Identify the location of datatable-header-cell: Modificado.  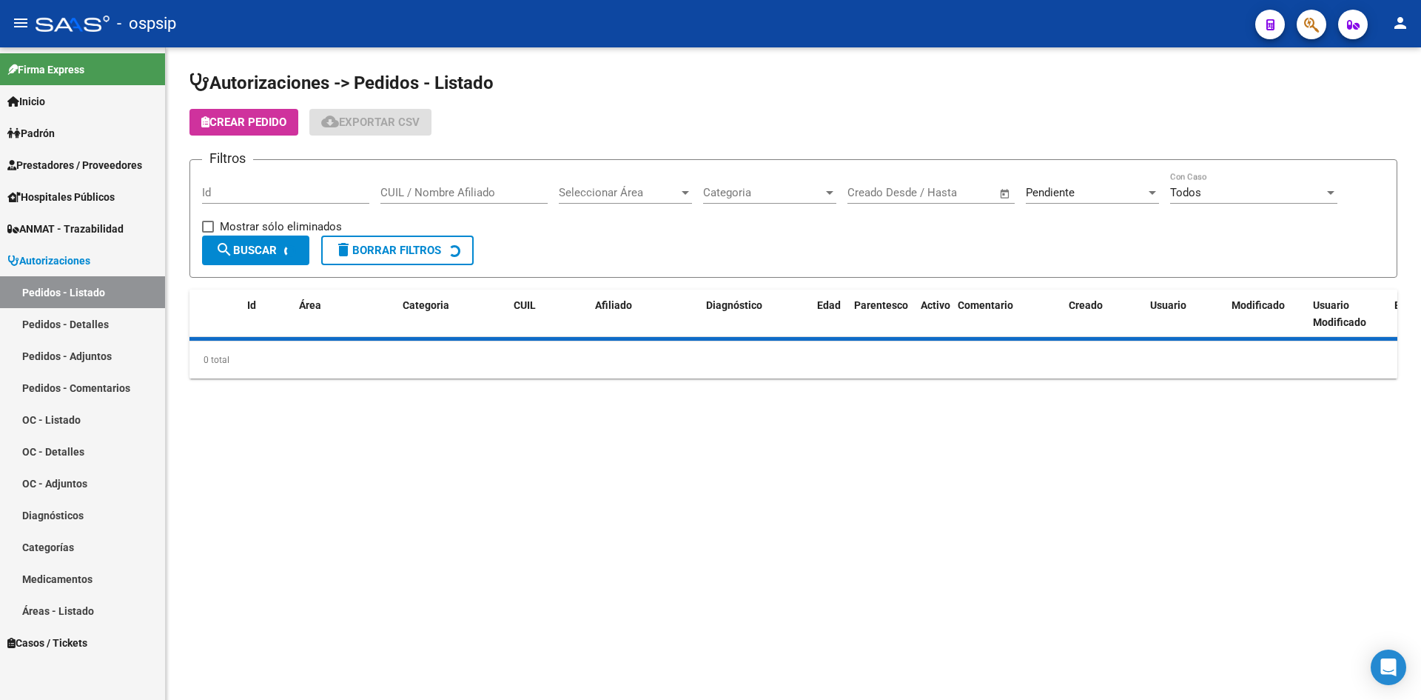
(1267, 314).